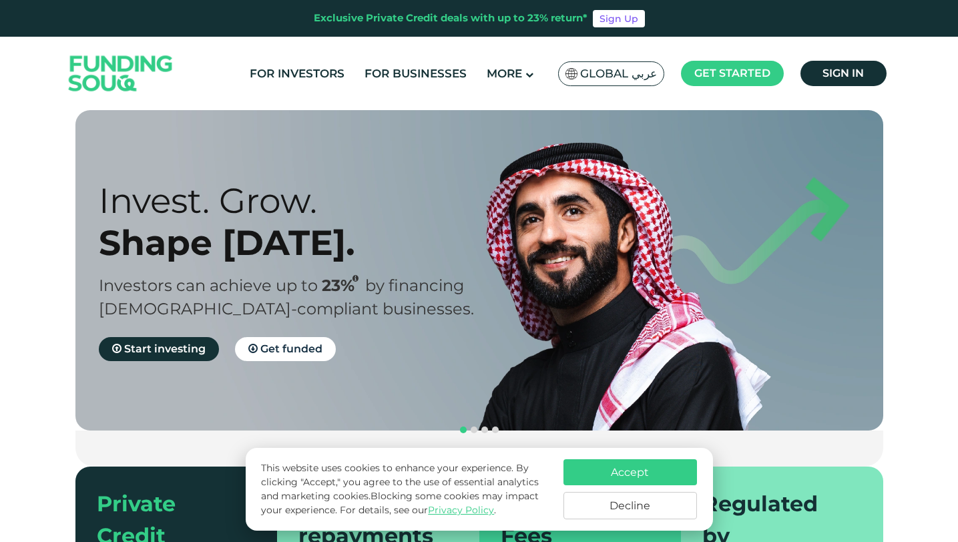  Describe the element at coordinates (418, 510) in the screenshot. I see `span: For details, see our .` at that location.